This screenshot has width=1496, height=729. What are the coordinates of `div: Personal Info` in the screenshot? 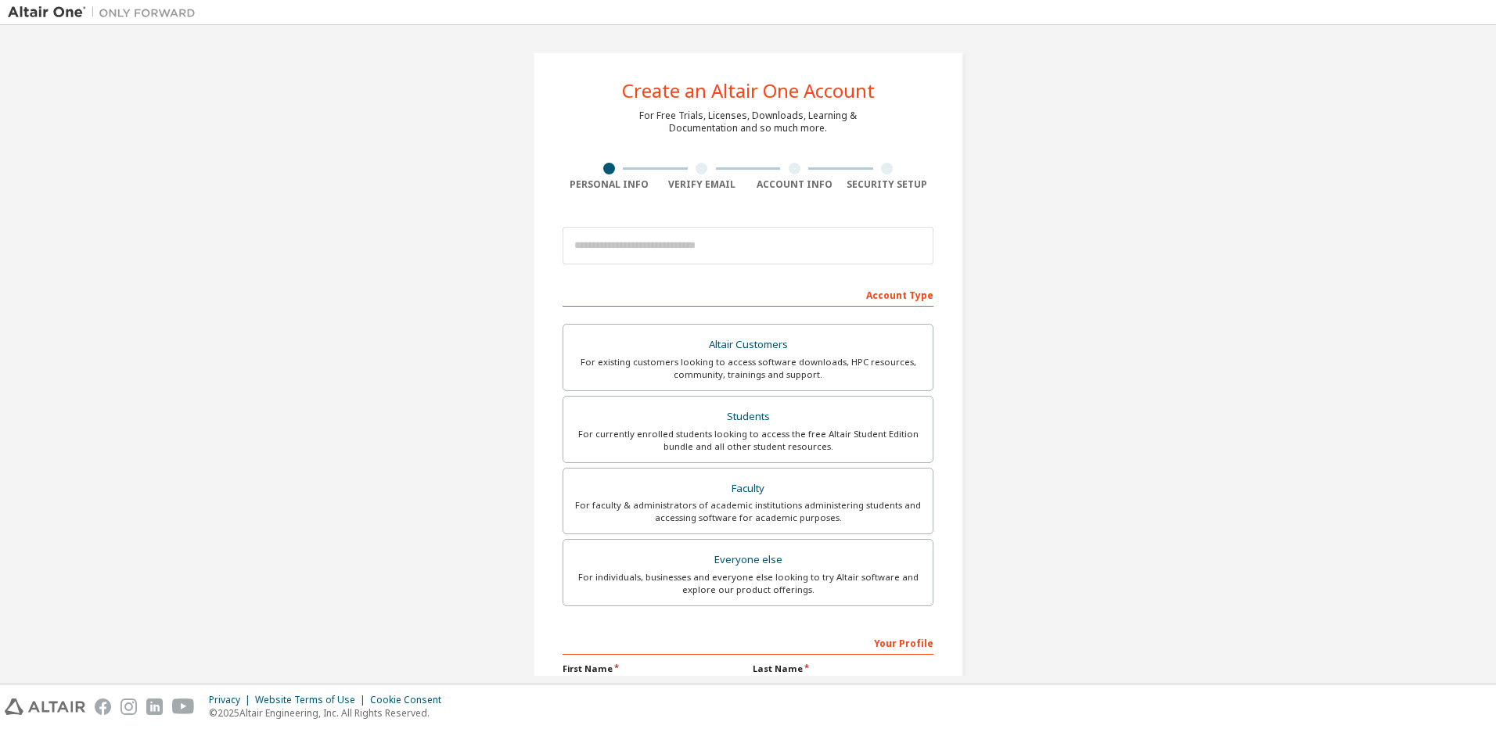 It's located at (609, 185).